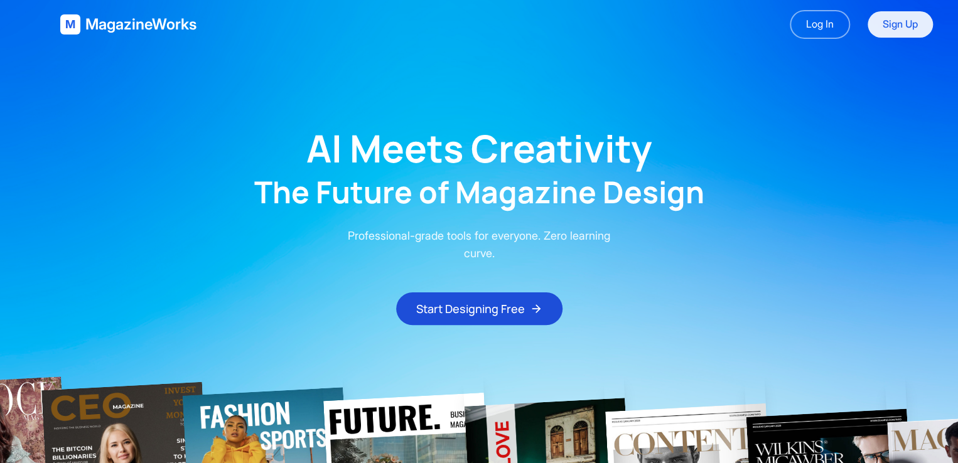  What do you see at coordinates (141, 24) in the screenshot?
I see `span: MagazineWorks` at bounding box center [141, 24].